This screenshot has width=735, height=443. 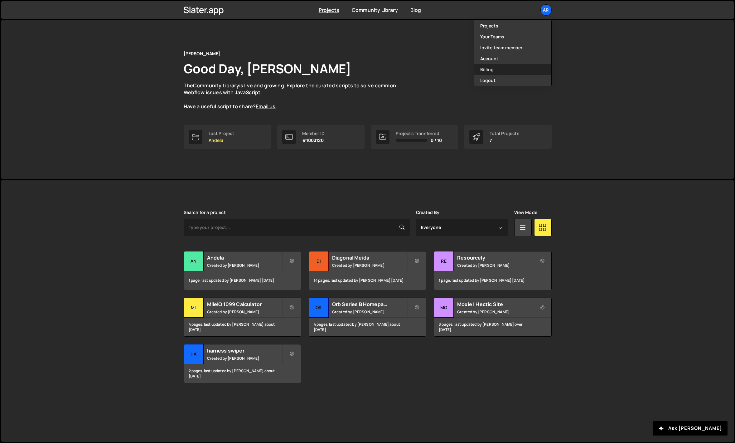 I want to click on div: Mo, so click(x=444, y=308).